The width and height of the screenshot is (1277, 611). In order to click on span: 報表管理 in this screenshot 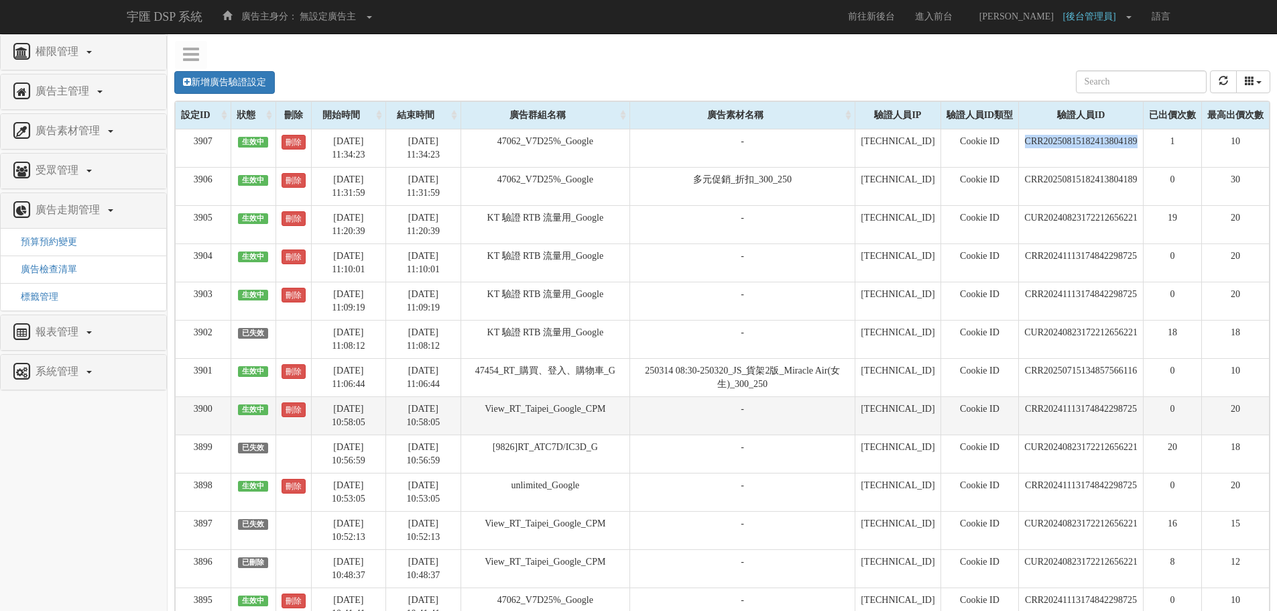, I will do `click(58, 331)`.